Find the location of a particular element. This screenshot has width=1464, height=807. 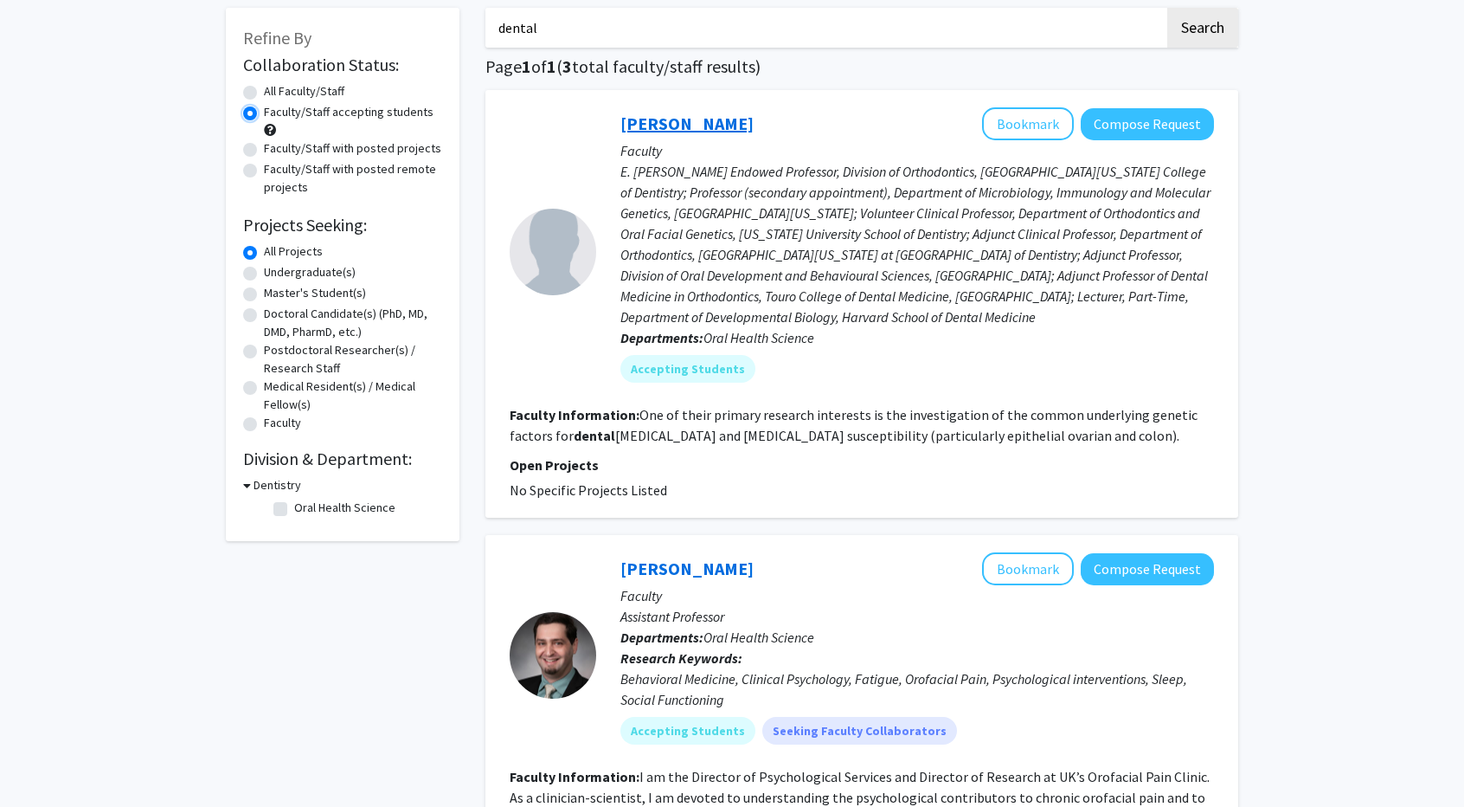

h1: Page of ( total faculty/staff results) is located at coordinates (862, 67).